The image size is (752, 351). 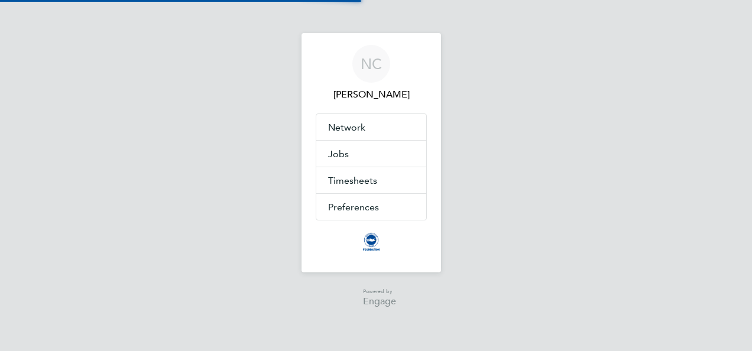 What do you see at coordinates (371, 95) in the screenshot?
I see `span: Nathan Casselton` at bounding box center [371, 95].